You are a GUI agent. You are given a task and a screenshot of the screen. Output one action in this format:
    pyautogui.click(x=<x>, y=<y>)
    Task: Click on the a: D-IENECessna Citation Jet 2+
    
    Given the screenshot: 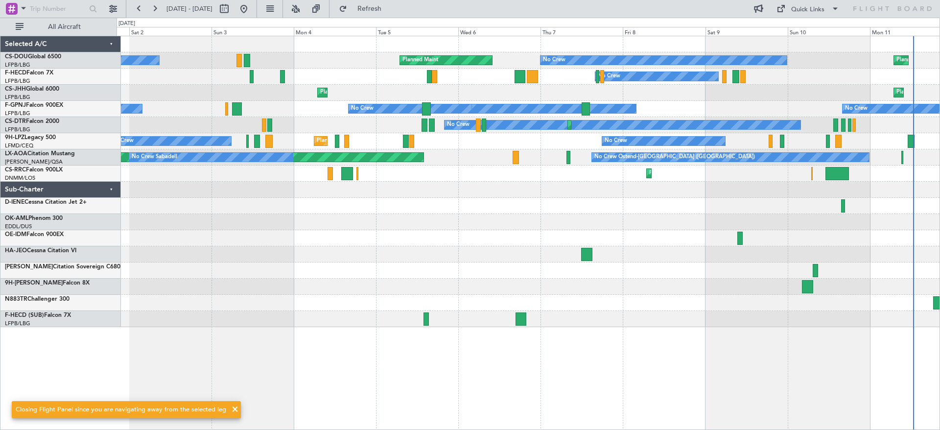 What is the action you would take?
    pyautogui.click(x=46, y=202)
    